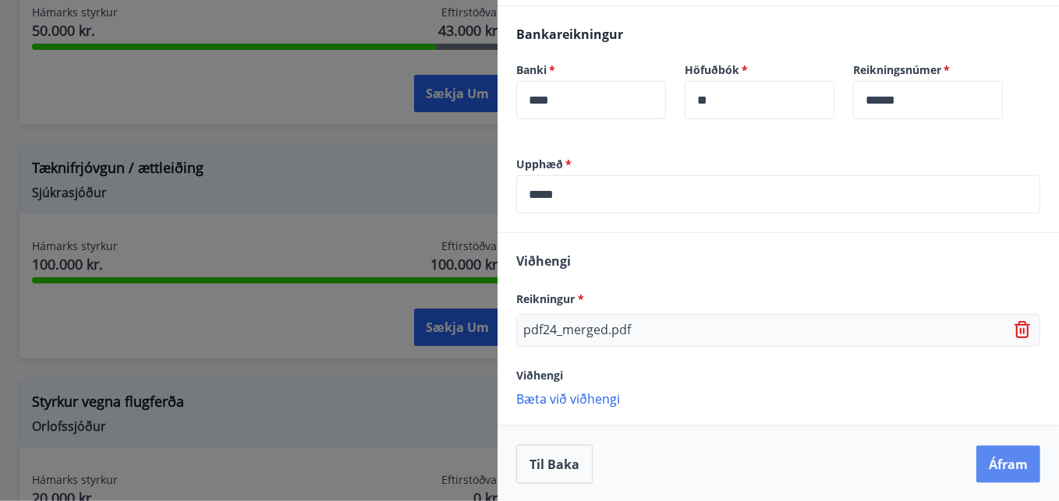 This screenshot has height=501, width=1059. What do you see at coordinates (778, 165) in the screenshot?
I see `label: Upphæð` at bounding box center [778, 165].